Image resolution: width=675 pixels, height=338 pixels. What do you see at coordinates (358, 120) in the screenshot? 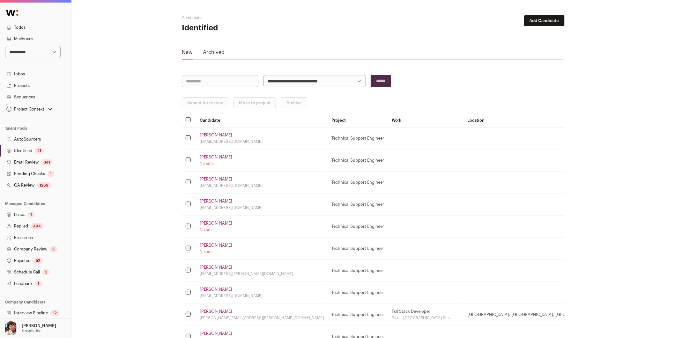
I see `th: Project` at bounding box center [358, 120].